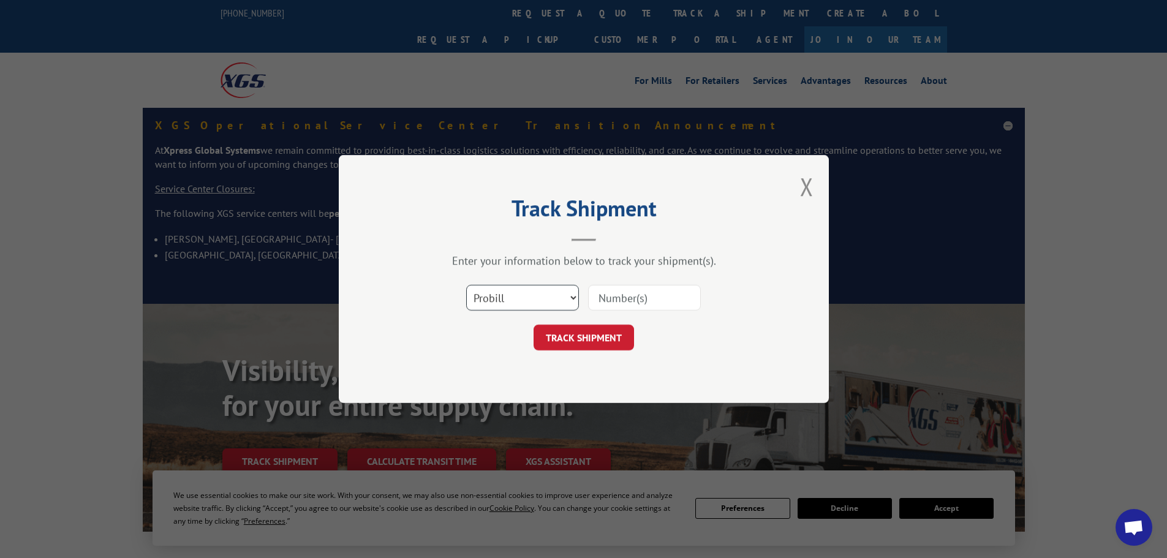  Describe the element at coordinates (584, 338) in the screenshot. I see `button: TRACK SHIPMENT` at that location.